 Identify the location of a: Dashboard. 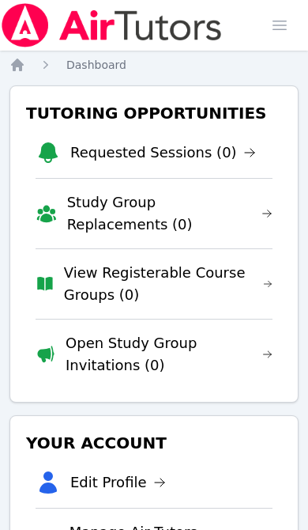
(96, 65).